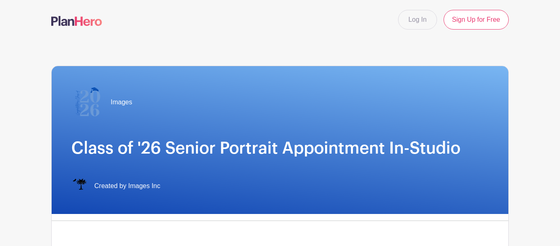 The height and width of the screenshot is (246, 560). I want to click on a: Sign Up for Free, so click(476, 20).